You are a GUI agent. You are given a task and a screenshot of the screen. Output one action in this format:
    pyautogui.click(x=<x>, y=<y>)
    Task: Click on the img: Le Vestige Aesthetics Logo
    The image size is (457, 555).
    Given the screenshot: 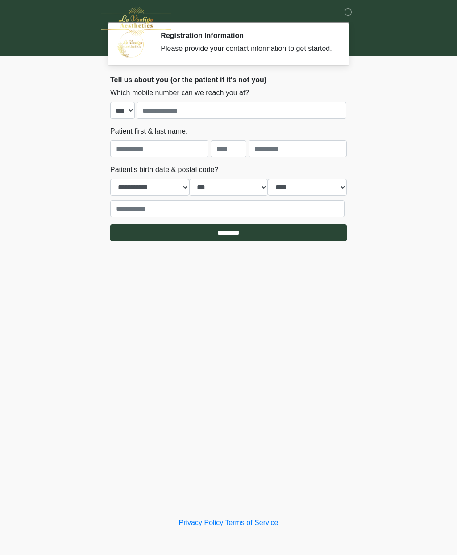 What is the action you would take?
    pyautogui.click(x=136, y=21)
    